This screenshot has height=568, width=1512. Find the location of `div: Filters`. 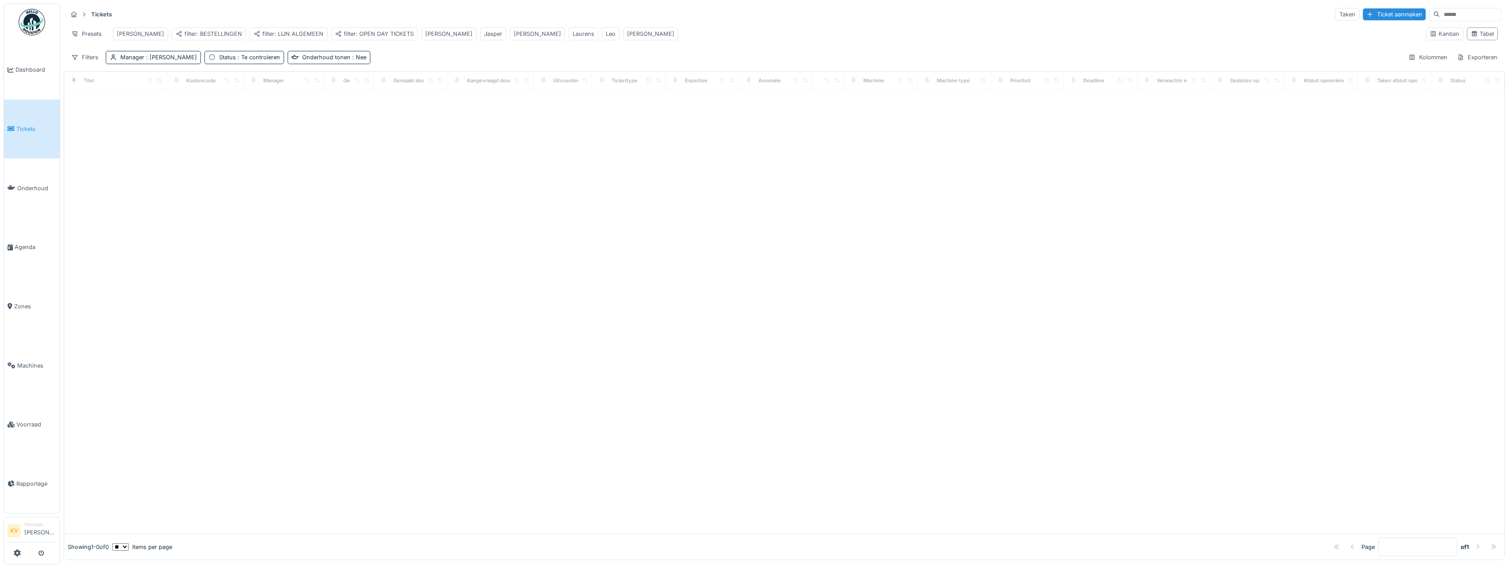

div: Filters is located at coordinates (84, 57).